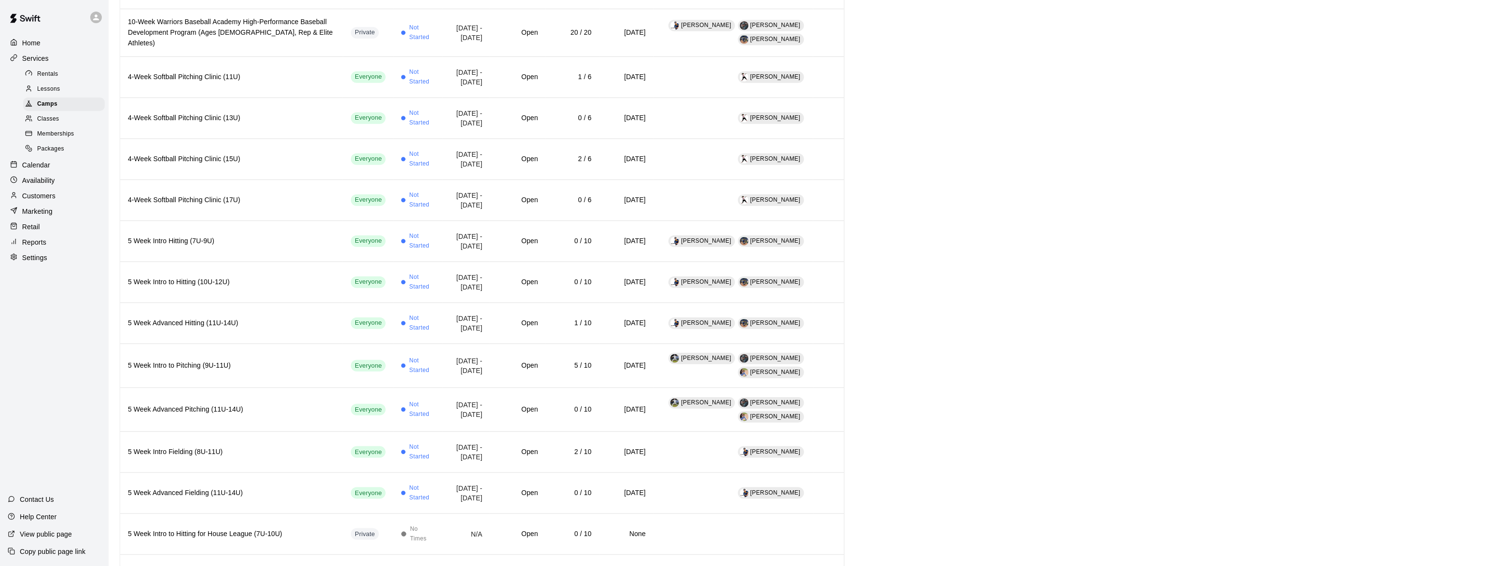 The height and width of the screenshot is (566, 1493). I want to click on h6: 4-Week Softball Pitching Clinic (17U), so click(232, 200).